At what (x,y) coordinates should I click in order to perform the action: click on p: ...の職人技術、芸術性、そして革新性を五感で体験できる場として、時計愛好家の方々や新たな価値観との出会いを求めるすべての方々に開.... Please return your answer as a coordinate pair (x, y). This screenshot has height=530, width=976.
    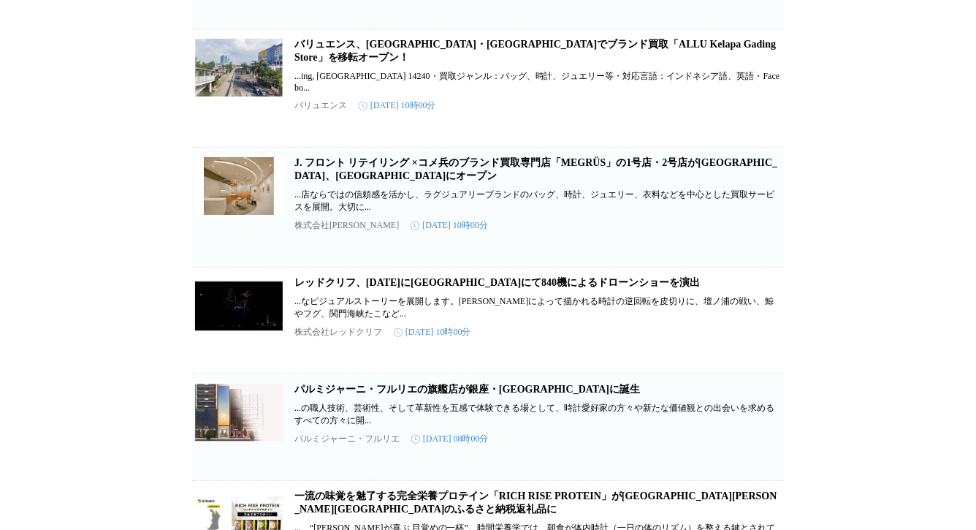
    Looking at the image, I should click on (538, 414).